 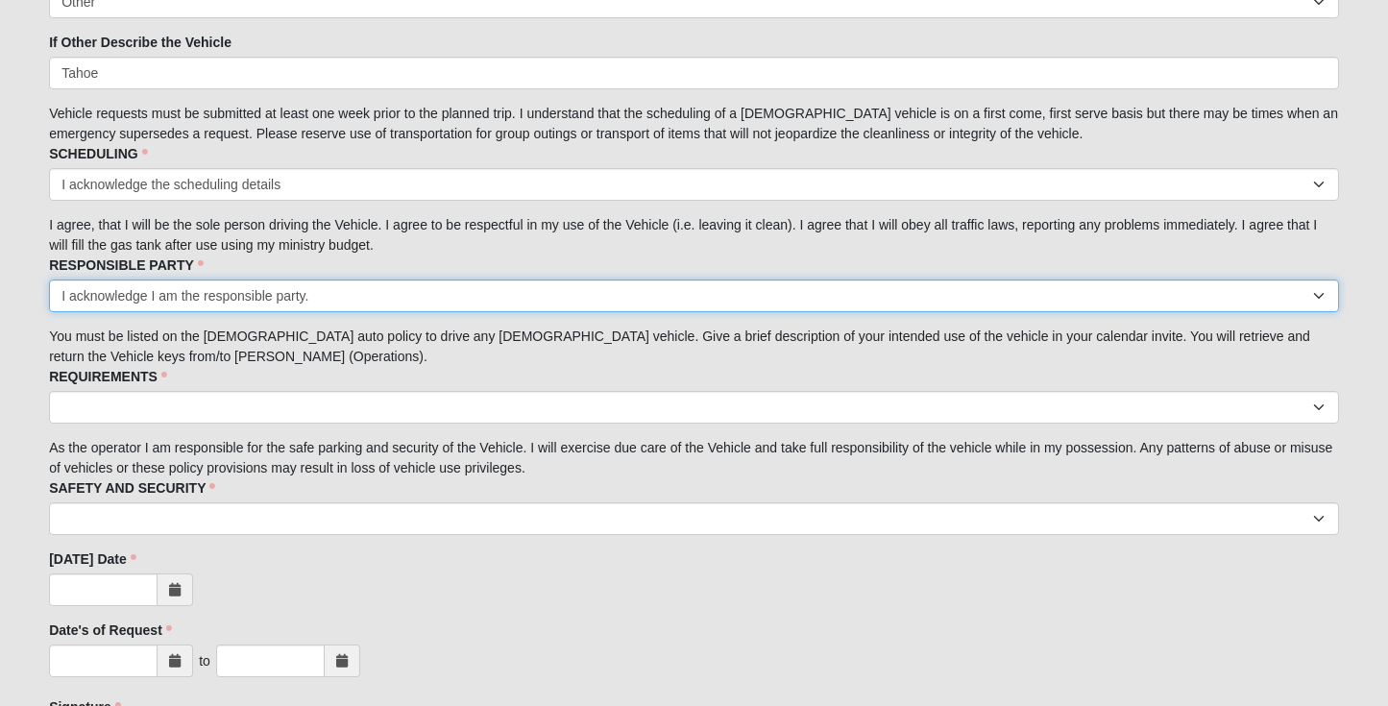 What do you see at coordinates (140, 42) in the screenshot?
I see `label: If Other Describe the Vehicle` at bounding box center [140, 42].